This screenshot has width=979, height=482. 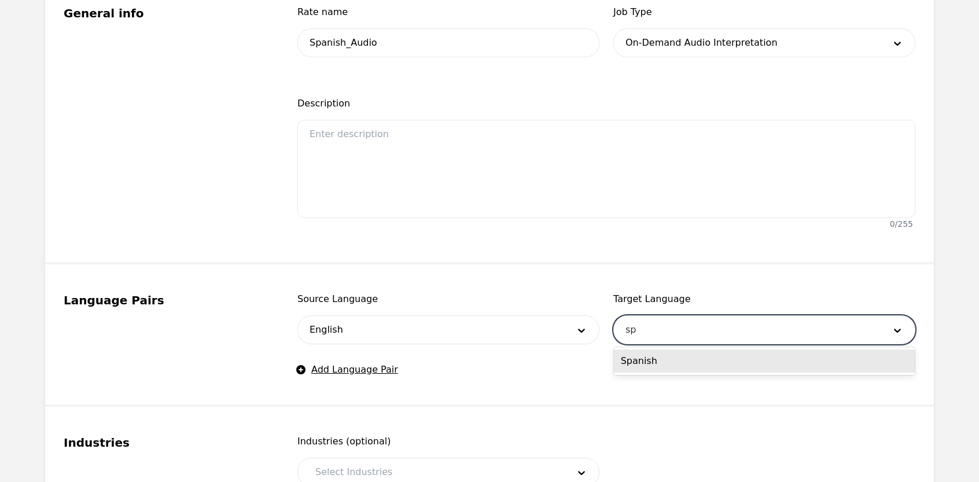 What do you see at coordinates (764, 299) in the screenshot?
I see `span: Target Language` at bounding box center [764, 299].